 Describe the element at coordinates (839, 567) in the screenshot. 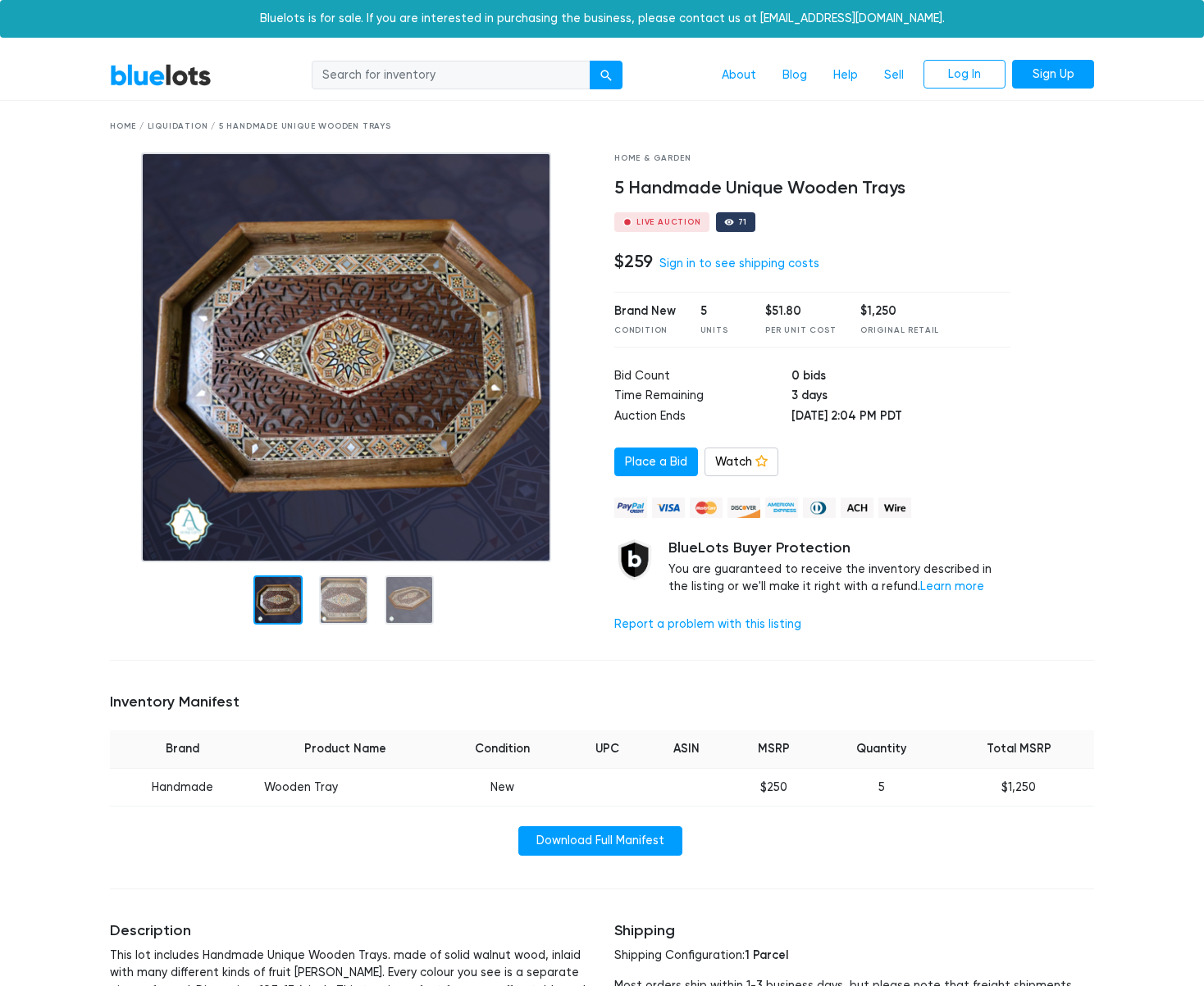

I see `div: You are guaranteed to receive the inventory described in the listing or we'll make it right with ...` at that location.